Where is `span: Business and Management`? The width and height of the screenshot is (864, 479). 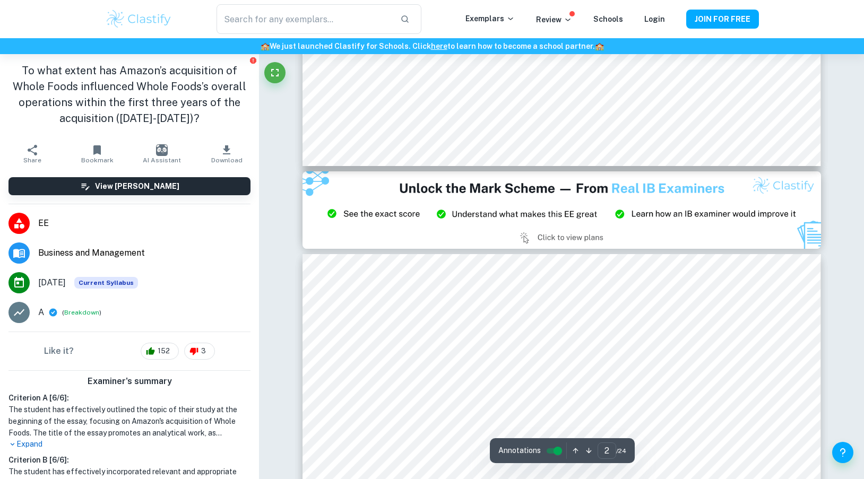
span: Business and Management is located at coordinates (144, 253).